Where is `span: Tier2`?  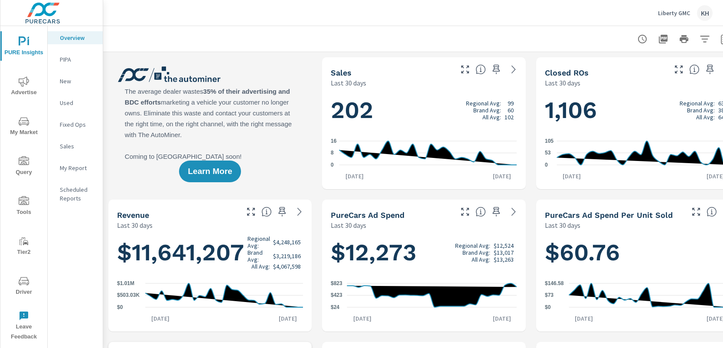 span: Tier2 is located at coordinates (24, 246).